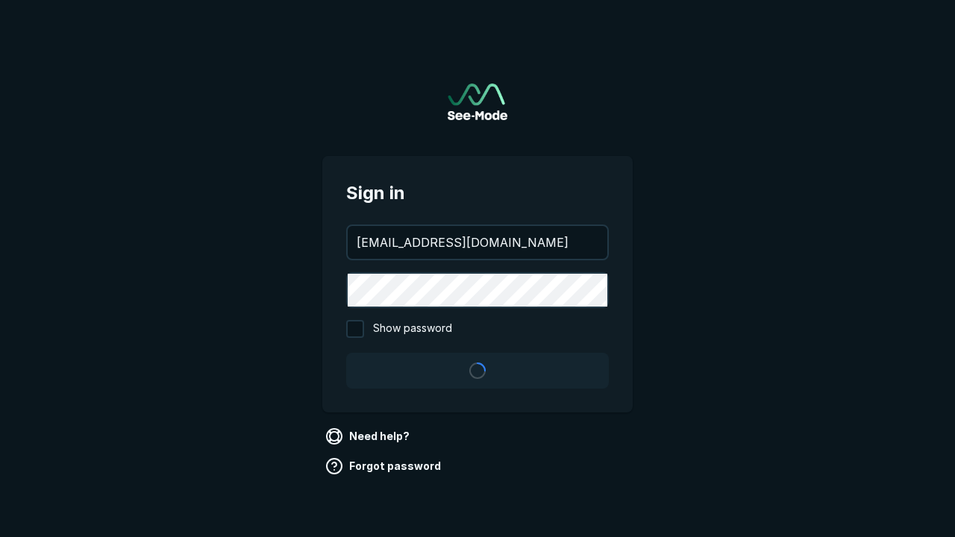 Image resolution: width=955 pixels, height=537 pixels. Describe the element at coordinates (369, 436) in the screenshot. I see `a: Need help?` at that location.